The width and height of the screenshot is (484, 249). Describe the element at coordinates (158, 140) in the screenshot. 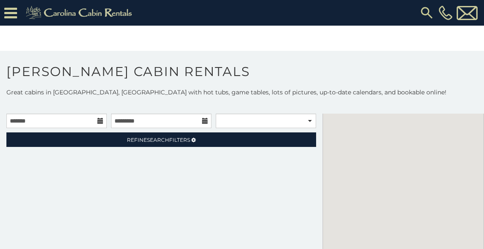

I see `span: Refine Filters` at that location.